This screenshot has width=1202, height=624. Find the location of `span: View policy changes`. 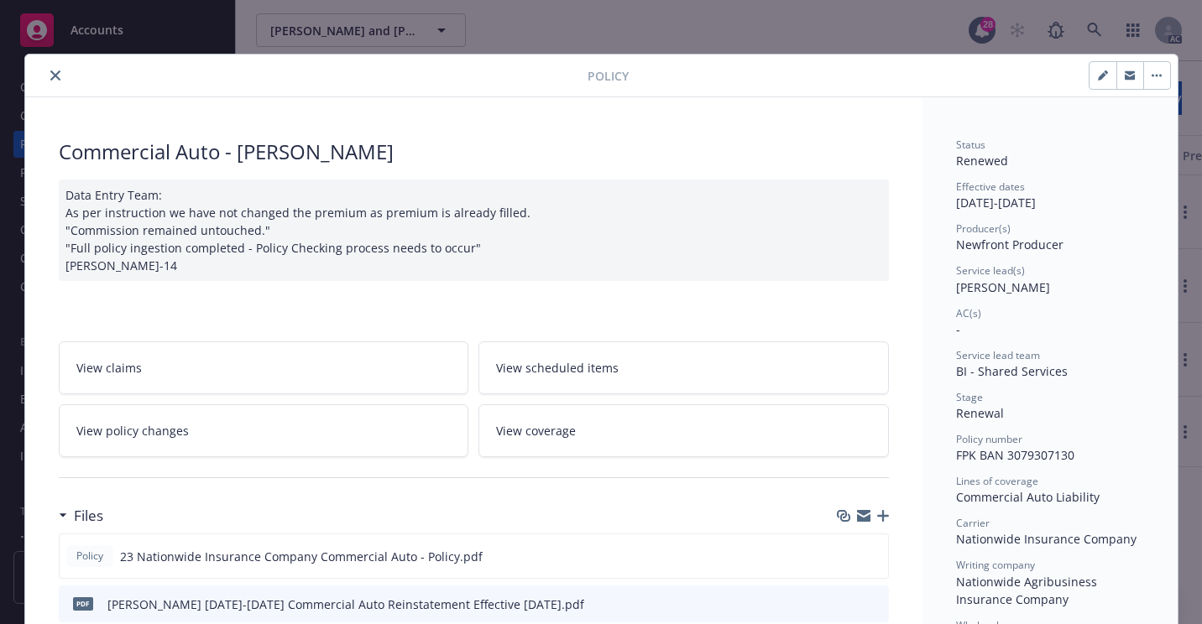

span: View policy changes is located at coordinates (133, 430).